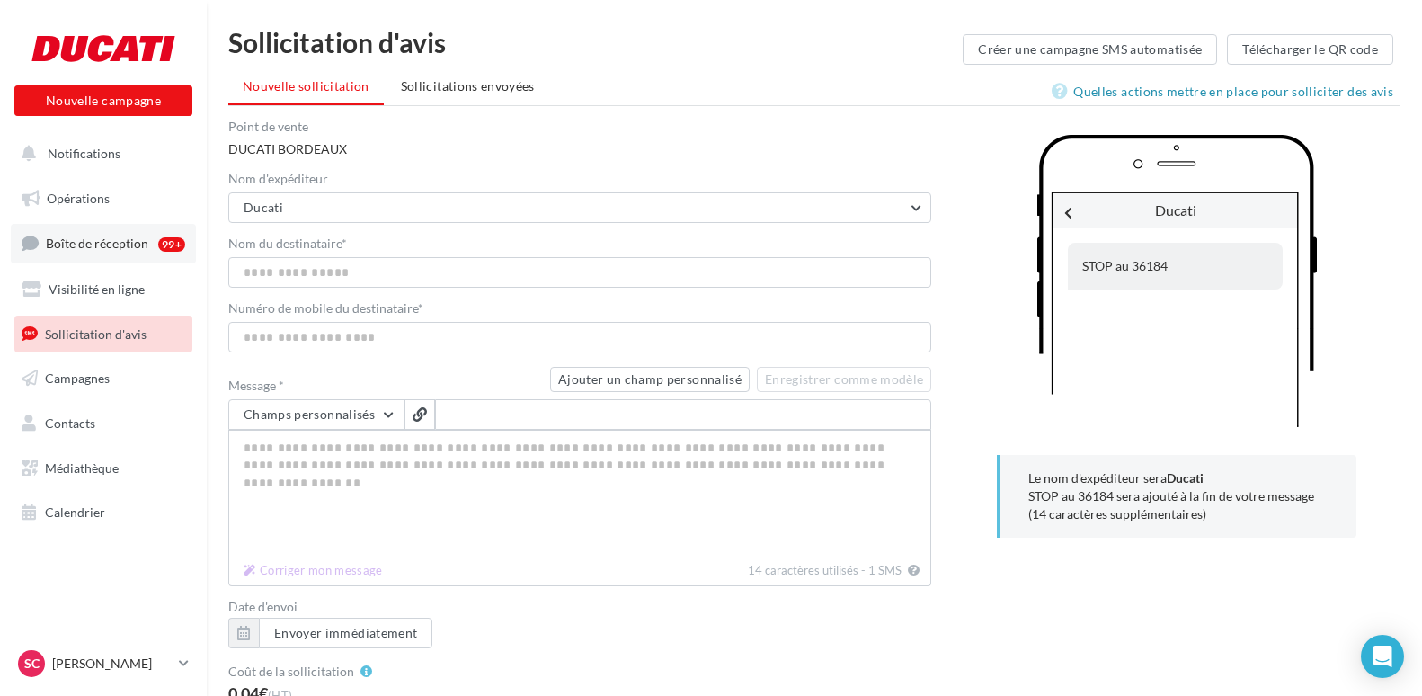 This screenshot has height=696, width=1422. I want to click on div: DUCATI BORDEAUX, so click(580, 139).